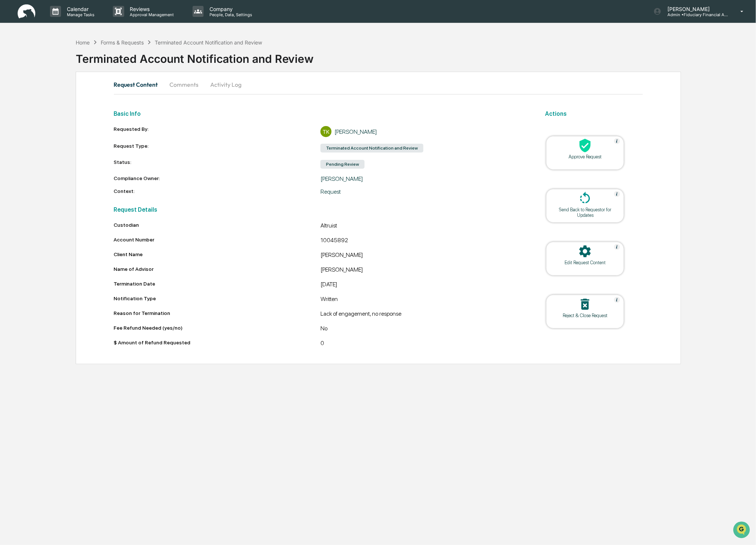 Image resolution: width=756 pixels, height=545 pixels. What do you see at coordinates (71, 21) in the screenshot?
I see `p: How can we help?` at bounding box center [71, 21].